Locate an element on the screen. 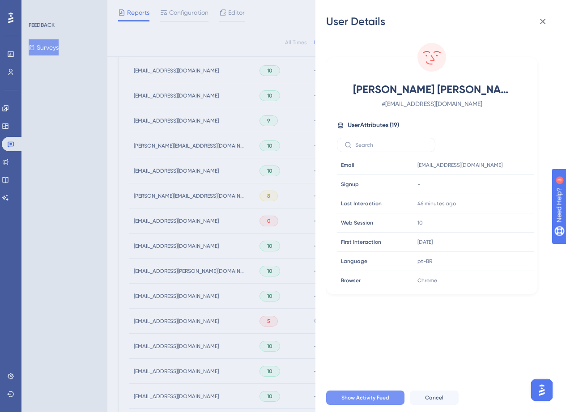  button: Open AI Assistant Launcher is located at coordinates (13, 13).